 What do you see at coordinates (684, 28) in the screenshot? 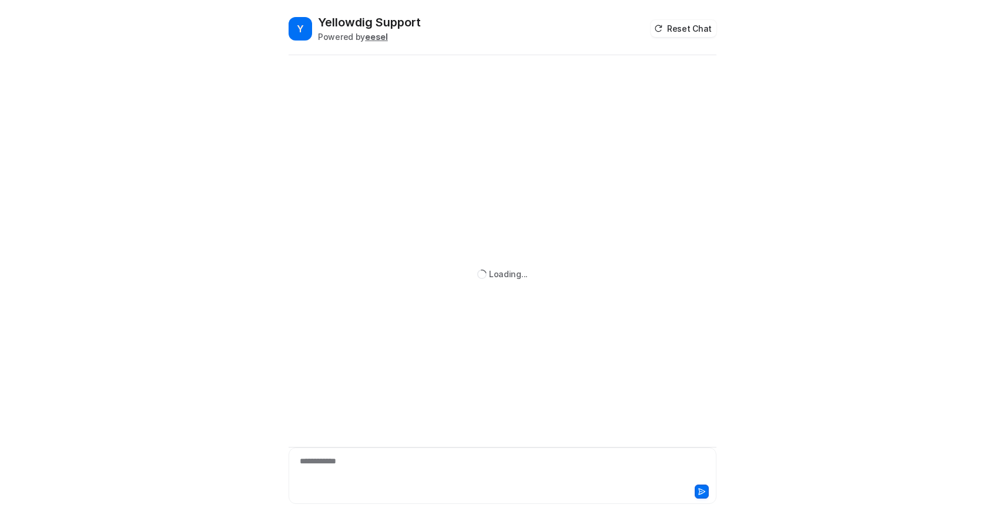
I see `button: Reset Chat` at bounding box center [684, 28].